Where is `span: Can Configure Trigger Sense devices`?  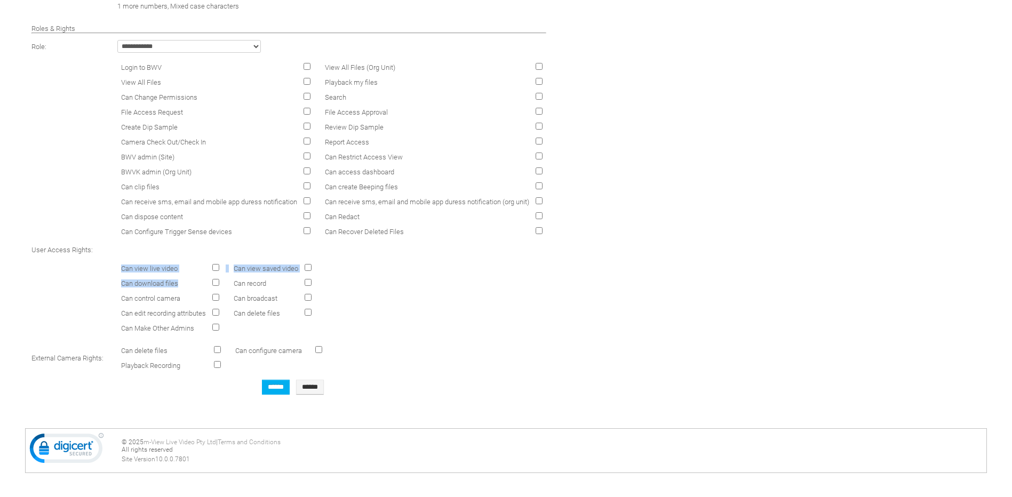
span: Can Configure Trigger Sense devices is located at coordinates (177, 232).